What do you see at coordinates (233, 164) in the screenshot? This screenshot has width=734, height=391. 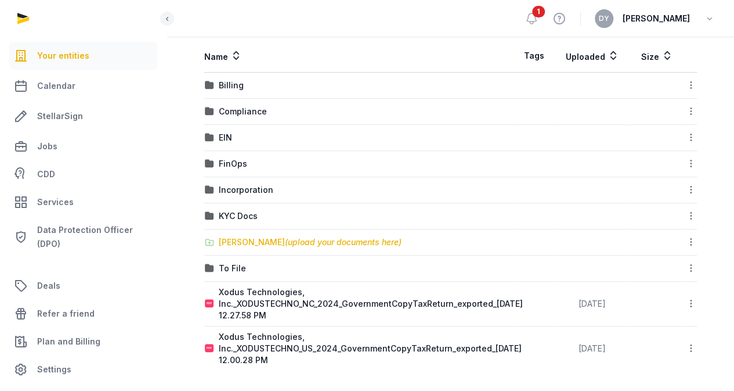 I see `div: FinOps` at bounding box center [233, 164].